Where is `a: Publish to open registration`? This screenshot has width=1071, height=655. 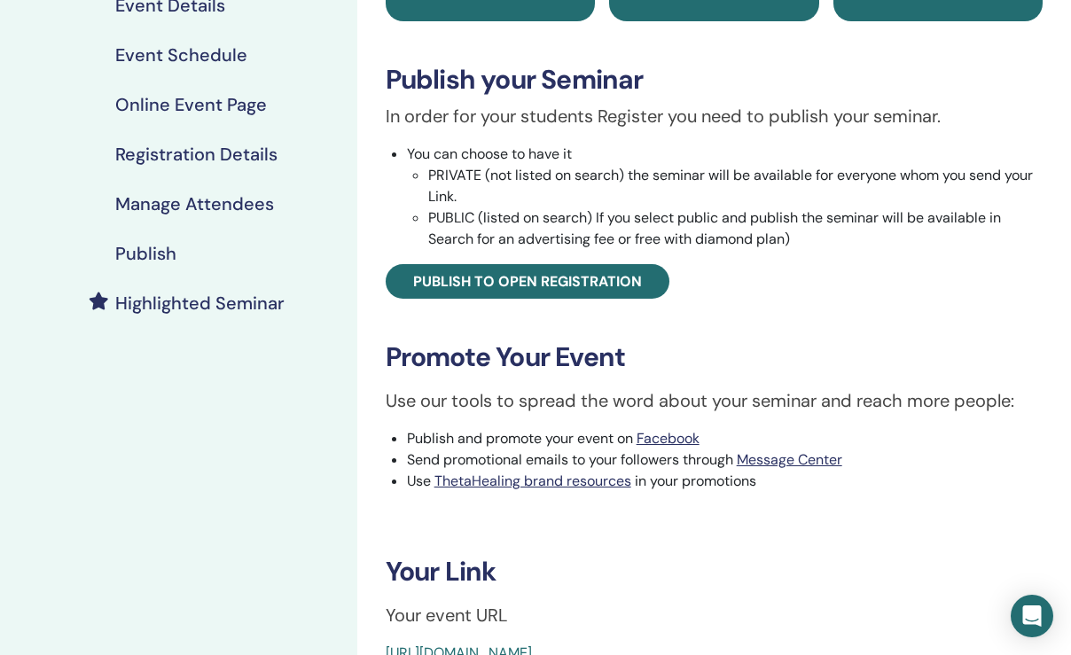
a: Publish to open registration is located at coordinates (528, 281).